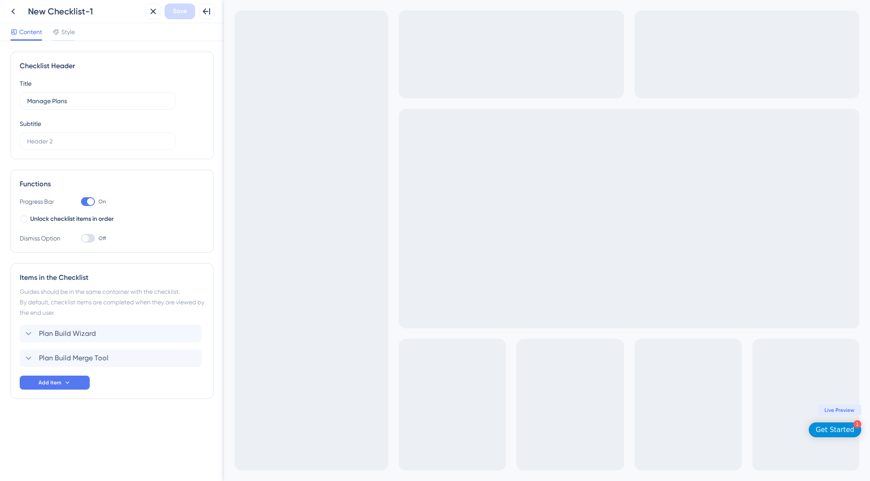 Image resolution: width=870 pixels, height=481 pixels. Describe the element at coordinates (180, 11) in the screenshot. I see `span: Save` at that location.